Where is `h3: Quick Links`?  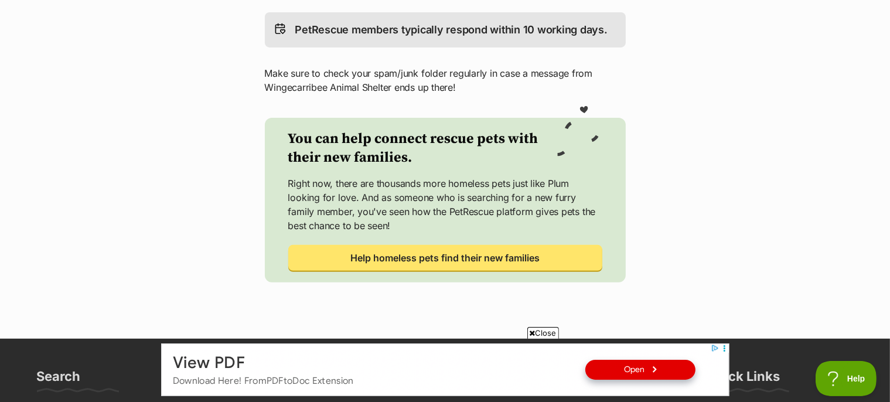
h3: Quick Links is located at coordinates (743, 380).